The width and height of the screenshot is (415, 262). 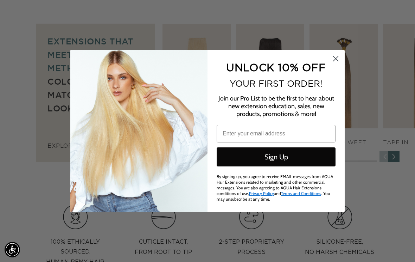 What do you see at coordinates (139, 131) in the screenshot?
I see `img: daab8b0d-f573-4e8c-a4d0-05ad8d765127.png` at bounding box center [139, 131].